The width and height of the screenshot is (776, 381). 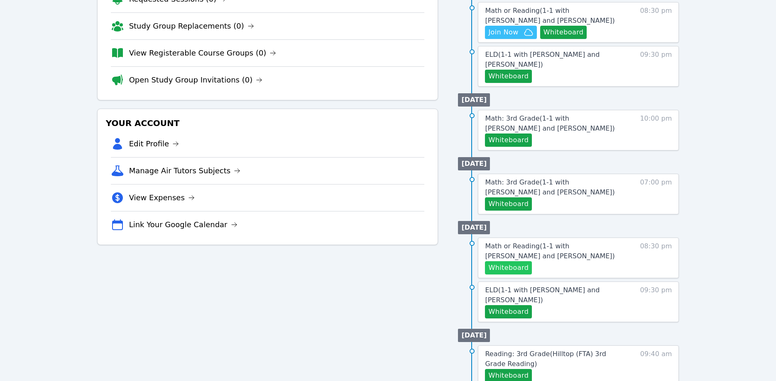 What do you see at coordinates (185, 171) in the screenshot?
I see `a: Manage Air Tutors Subjects` at bounding box center [185, 171].